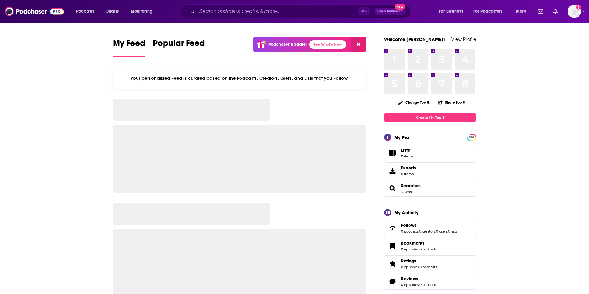 Image resolution: width=589 pixels, height=294 pixels. I want to click on span: New, so click(400, 6).